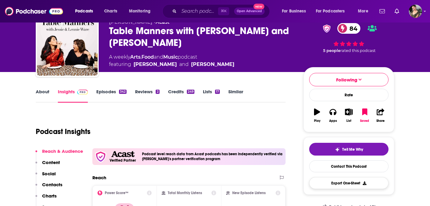 The image size is (430, 206). What do you see at coordinates (353, 149) in the screenshot?
I see `span: Tell Me Why` at bounding box center [353, 149].